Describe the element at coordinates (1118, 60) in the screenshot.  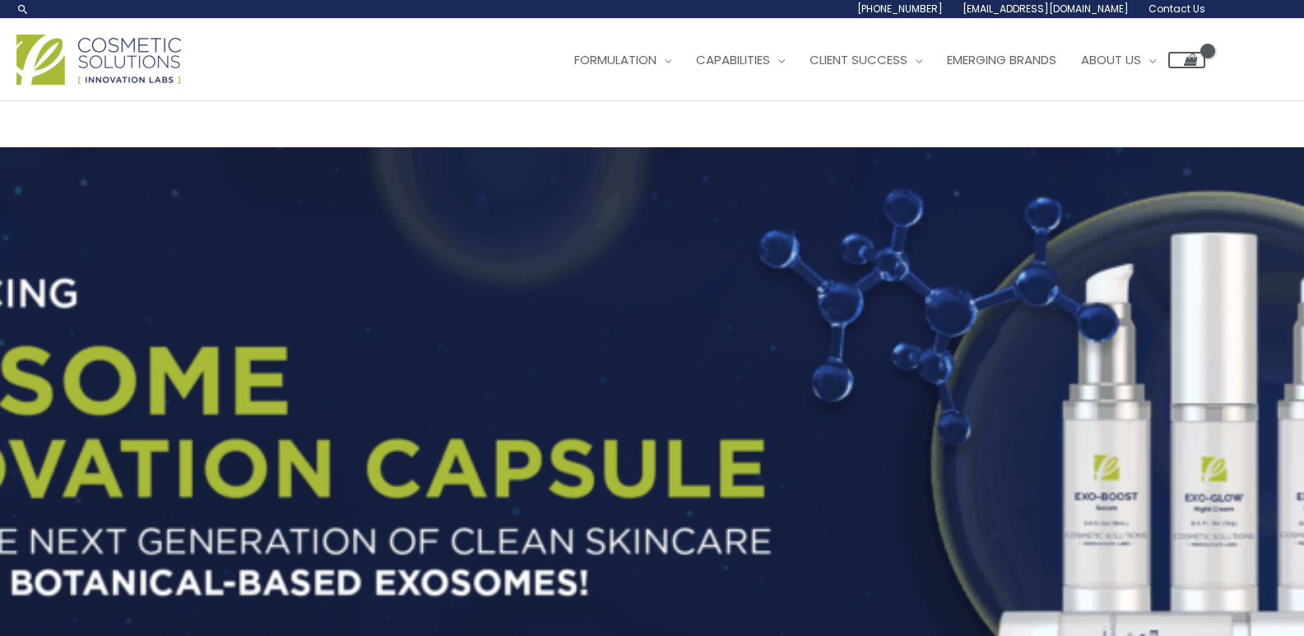
I see `a: About Us` at that location.